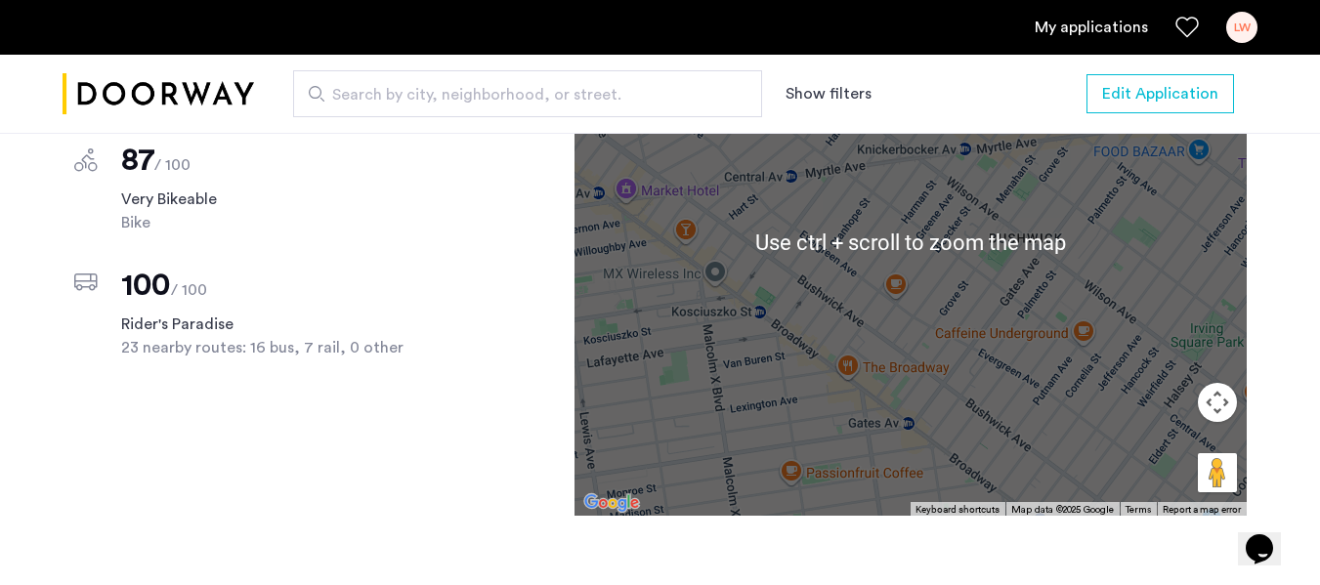 The image size is (1320, 585). Describe the element at coordinates (280, 199) in the screenshot. I see `span: Very Bikeable` at that location.